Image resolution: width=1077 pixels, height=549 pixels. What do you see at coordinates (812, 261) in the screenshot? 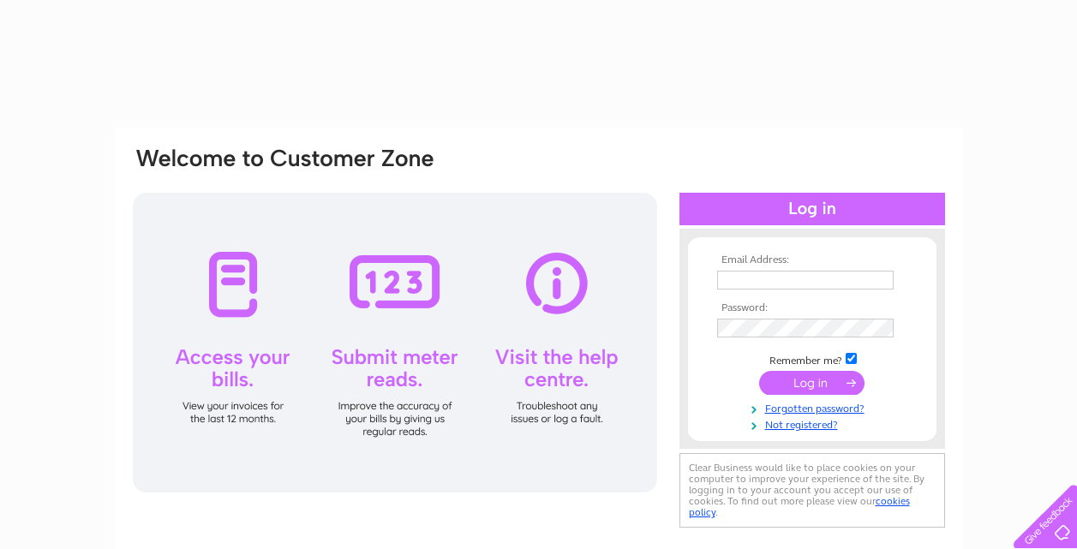
I see `th: Email Address:` at bounding box center [812, 261].